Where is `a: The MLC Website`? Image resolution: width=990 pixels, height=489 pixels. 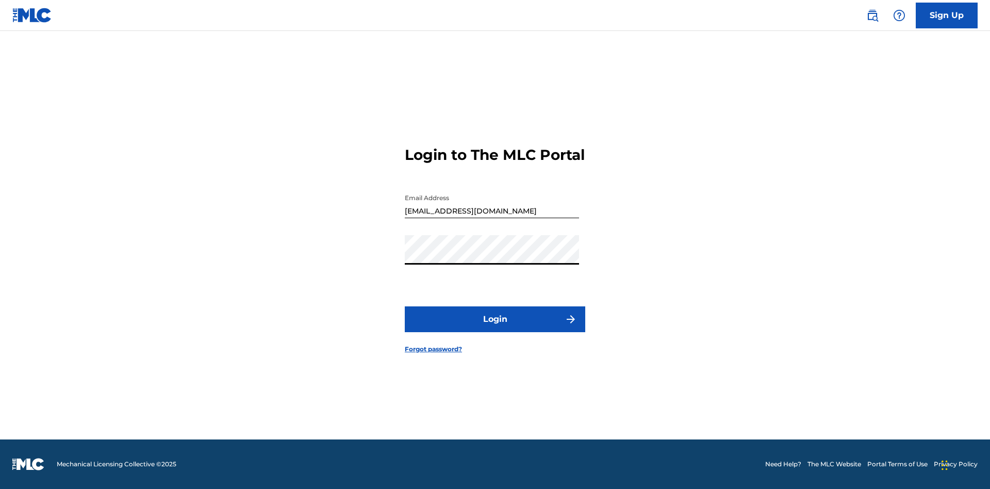
a: The MLC Website is located at coordinates (835, 464).